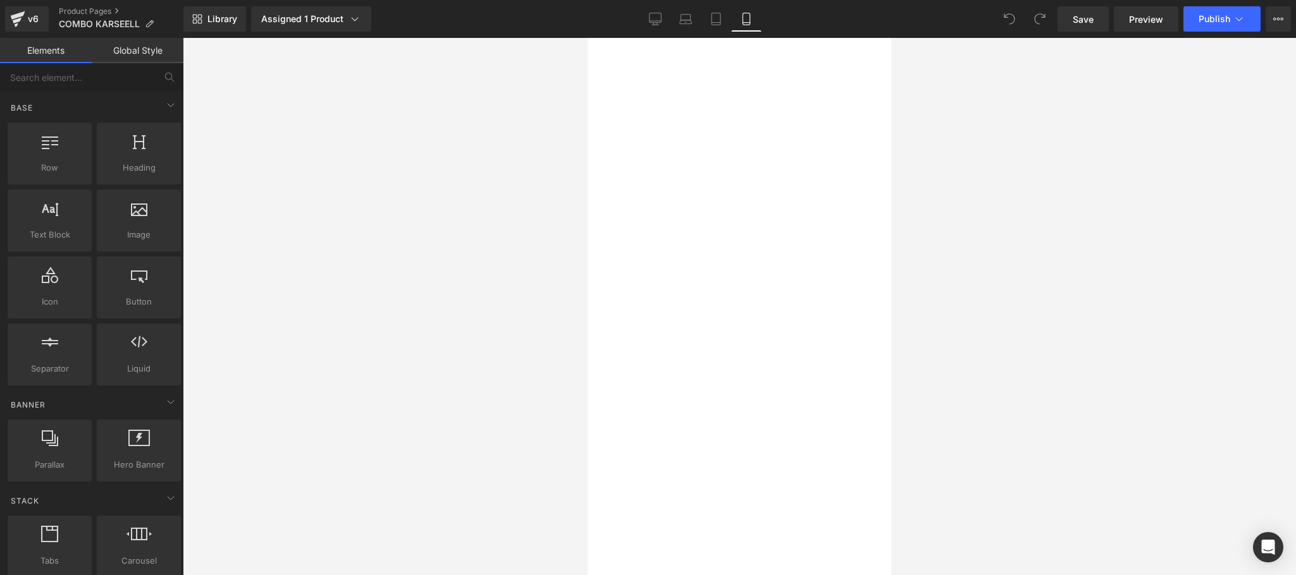 The image size is (1296, 575). What do you see at coordinates (138, 369) in the screenshot?
I see `span: Liquid` at bounding box center [138, 369].